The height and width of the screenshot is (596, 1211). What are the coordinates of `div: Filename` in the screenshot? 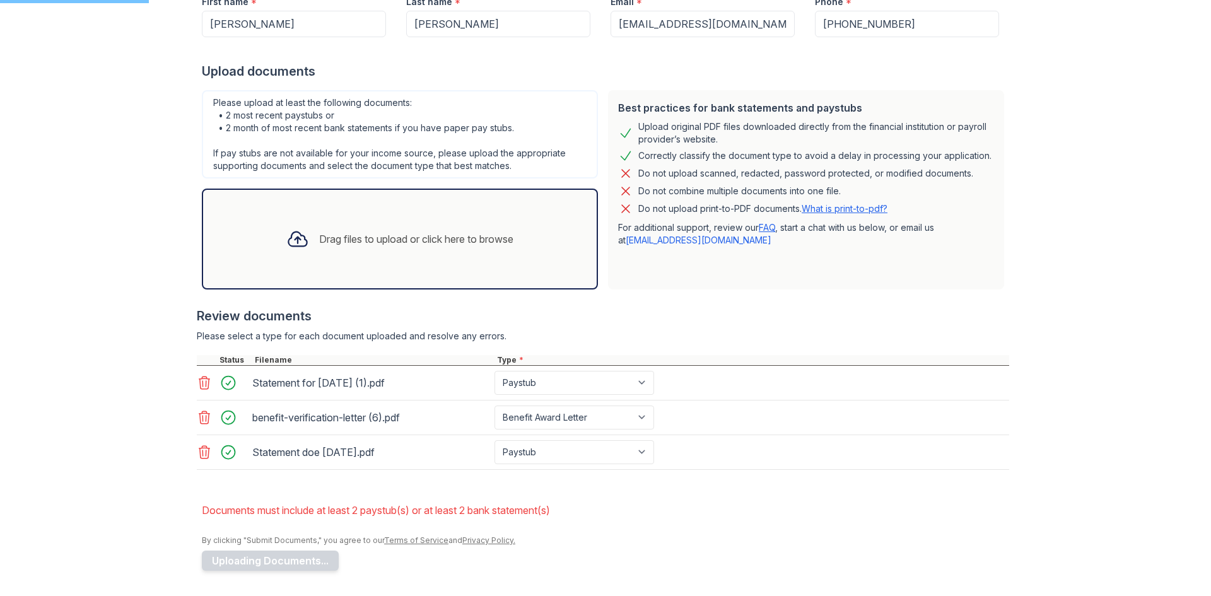 It's located at (373, 360).